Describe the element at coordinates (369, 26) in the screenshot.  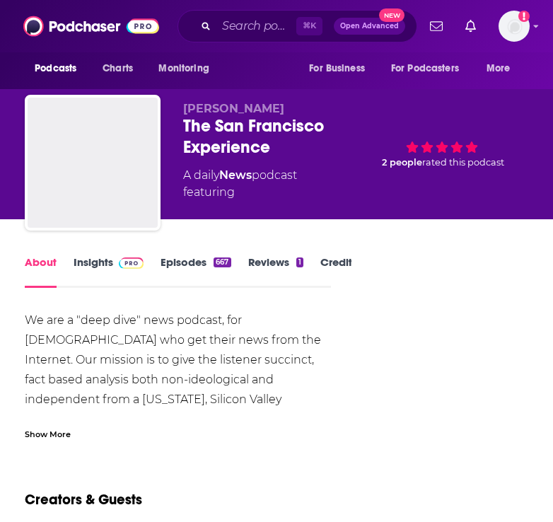
I see `span: Open Advanced` at that location.